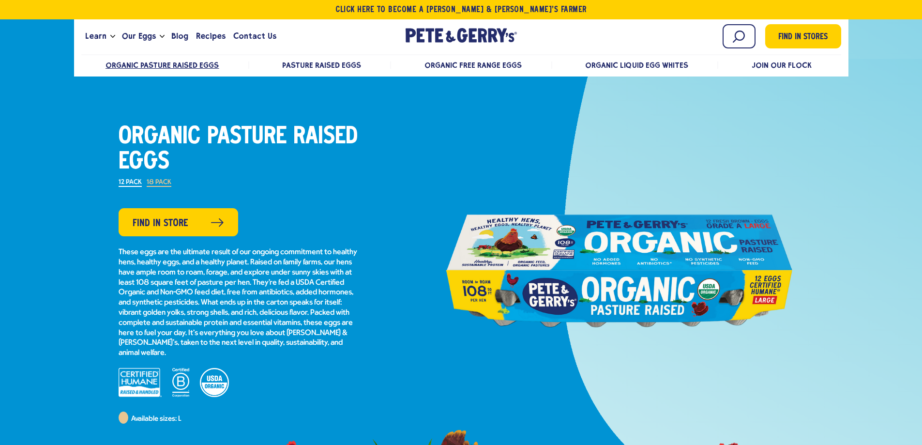  What do you see at coordinates (782, 65) in the screenshot?
I see `span: Join Our Flock` at bounding box center [782, 65].